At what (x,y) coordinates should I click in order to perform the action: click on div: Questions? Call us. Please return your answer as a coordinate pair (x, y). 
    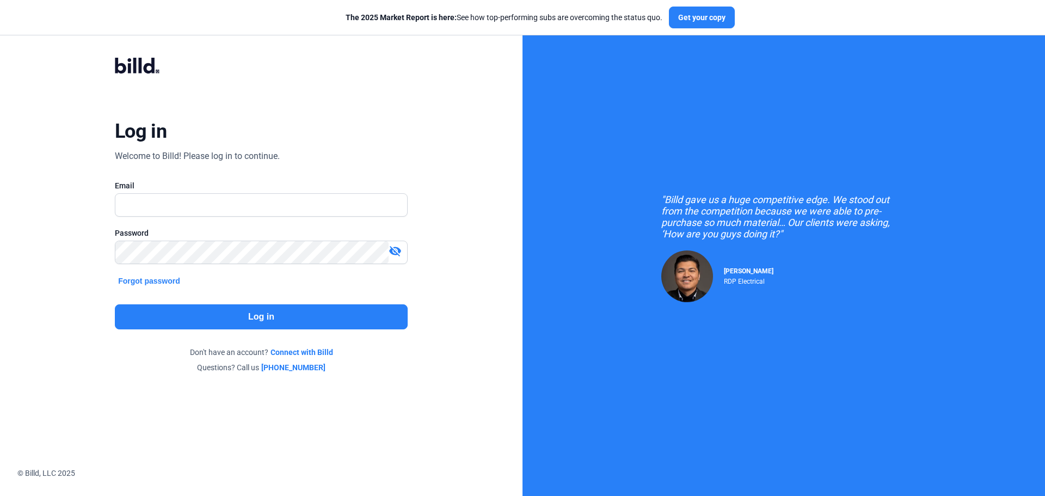
    Looking at the image, I should click on (261, 367).